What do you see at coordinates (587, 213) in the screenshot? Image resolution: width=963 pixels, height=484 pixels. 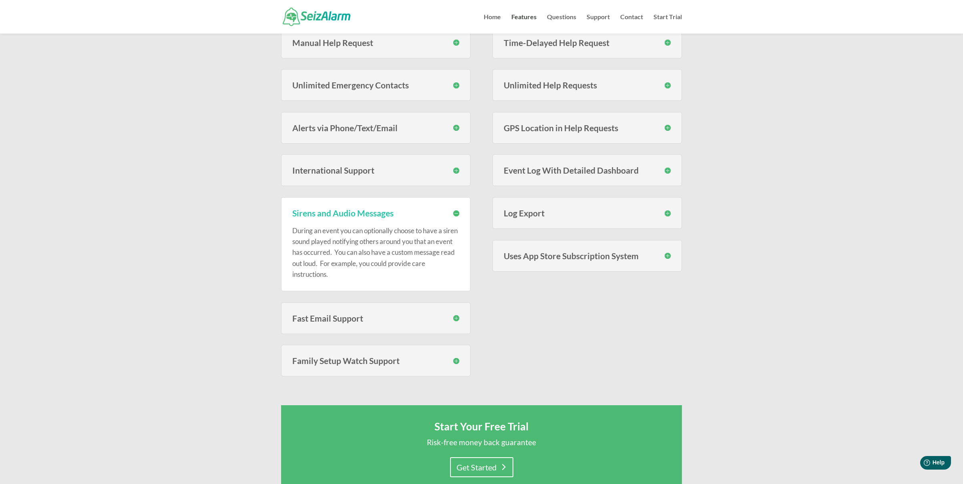 I see `h3: Log Export` at bounding box center [587, 213].